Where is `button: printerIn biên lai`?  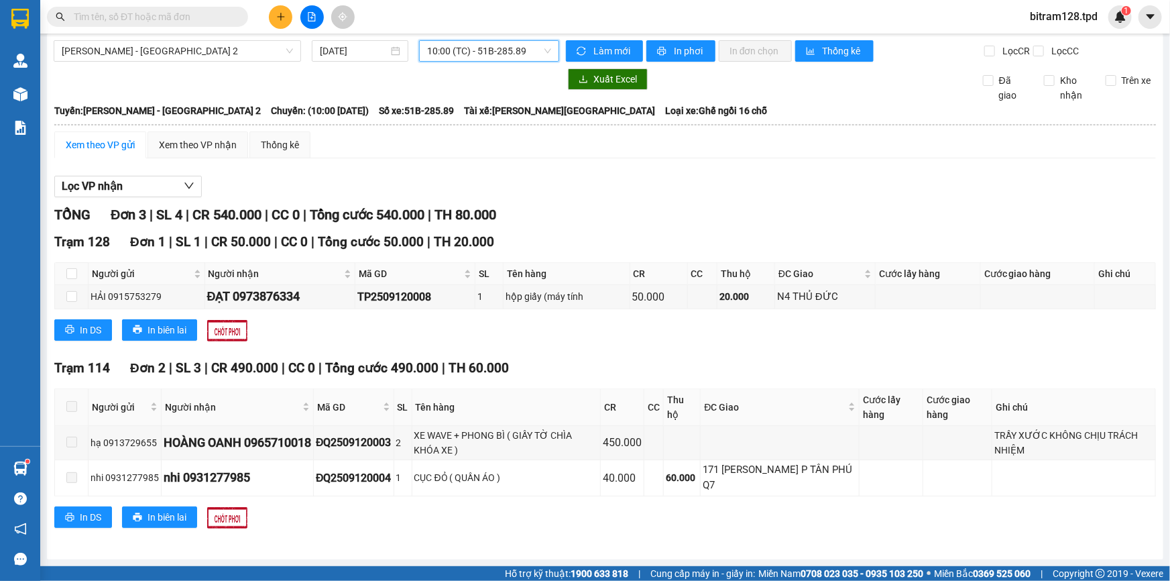 button: printerIn biên lai is located at coordinates (160, 330).